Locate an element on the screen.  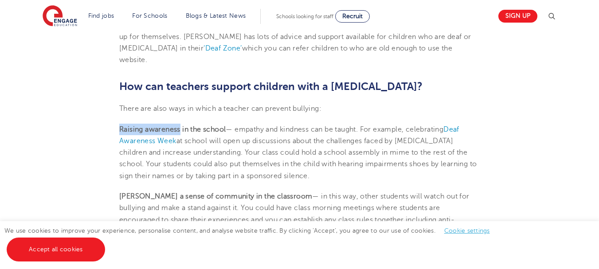
a: Cookie settings is located at coordinates (467, 231).